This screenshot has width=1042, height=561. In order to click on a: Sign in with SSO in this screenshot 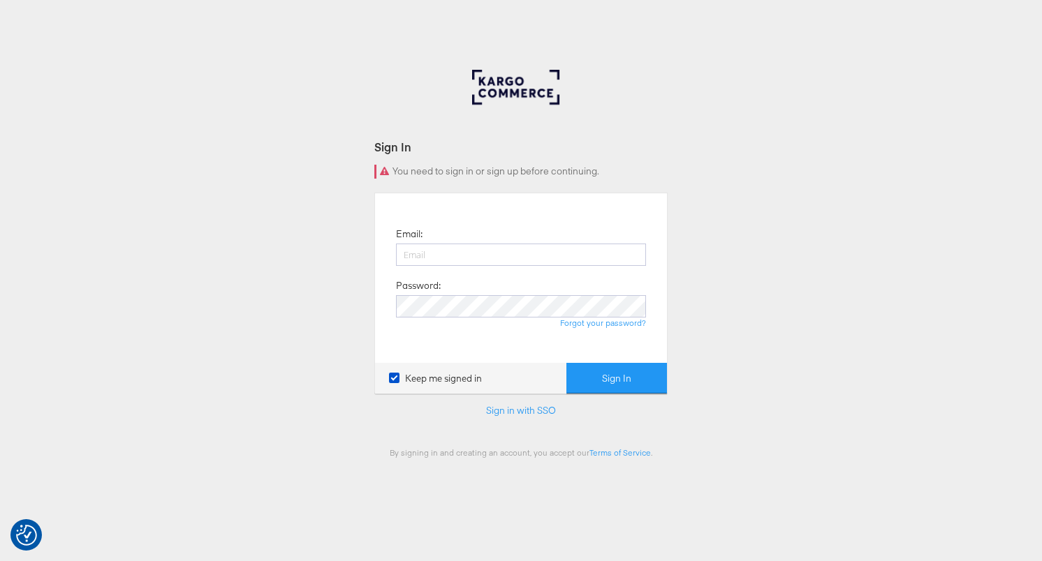, I will do `click(521, 411)`.